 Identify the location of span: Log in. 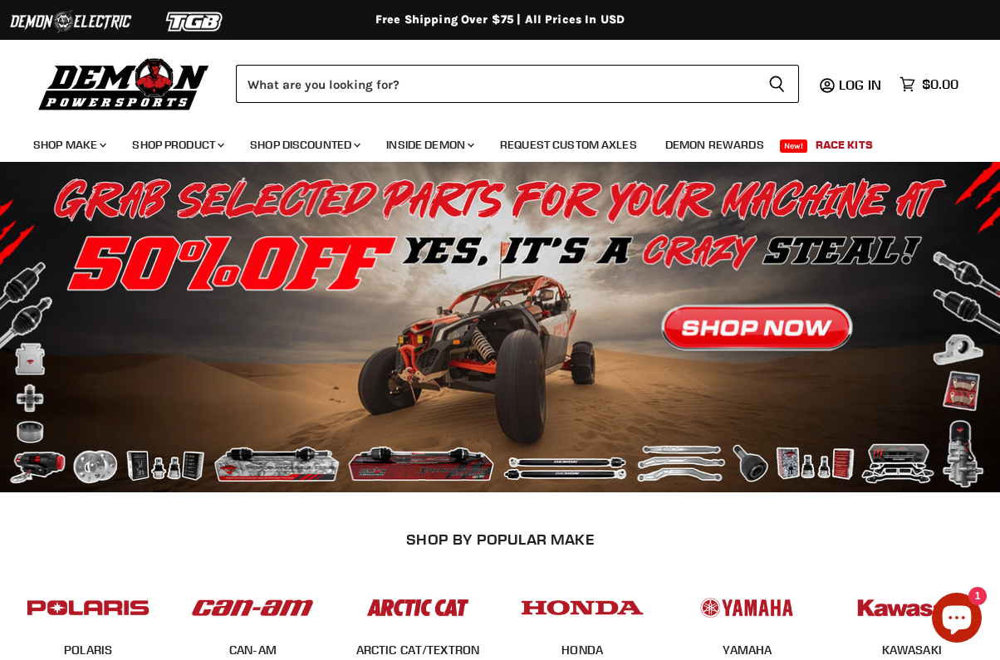
(860, 85).